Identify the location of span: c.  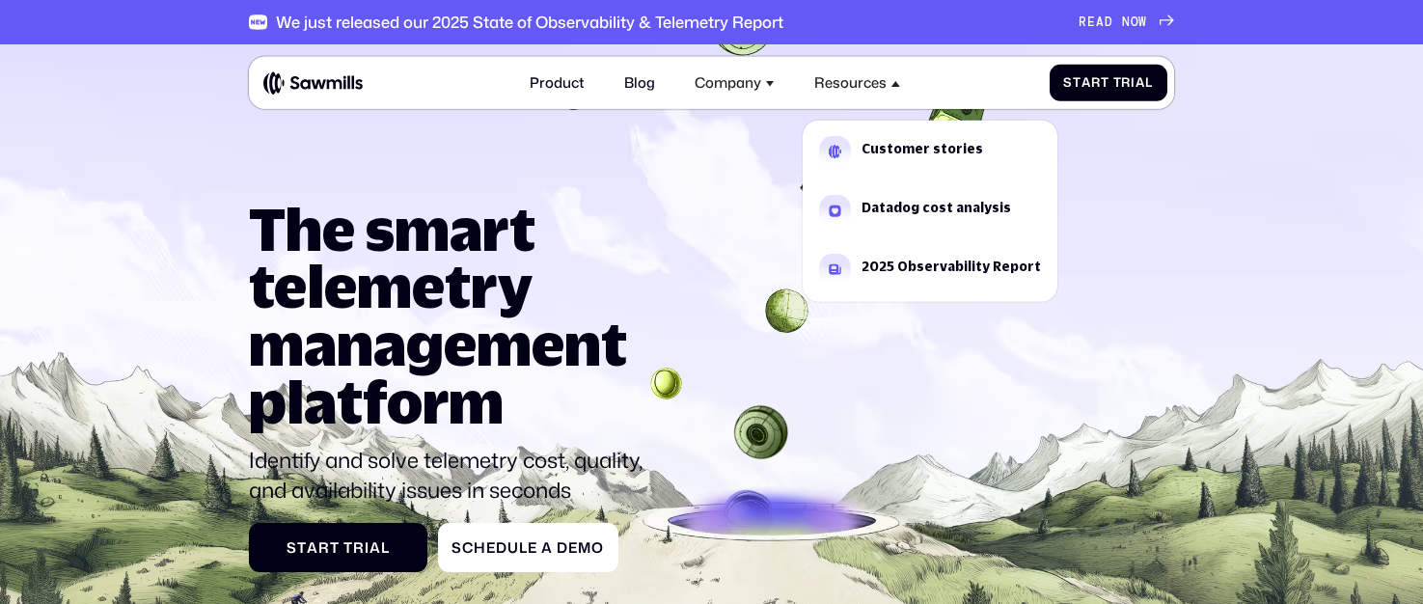
(468, 548).